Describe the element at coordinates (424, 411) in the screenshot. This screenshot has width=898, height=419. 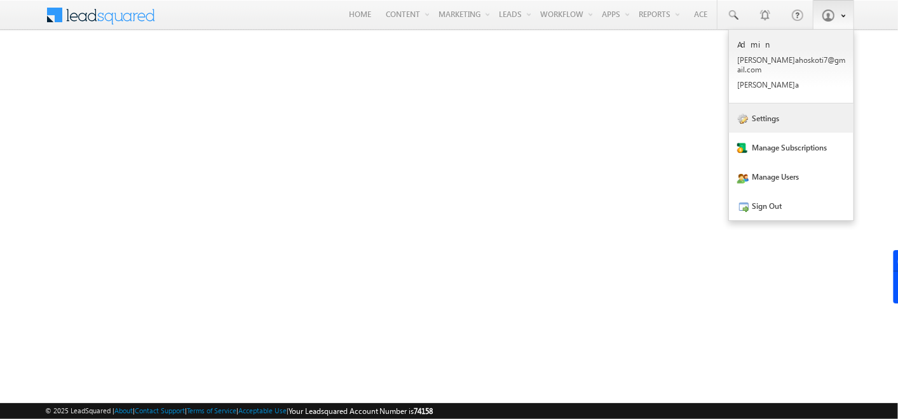
I see `span: 74158` at that location.